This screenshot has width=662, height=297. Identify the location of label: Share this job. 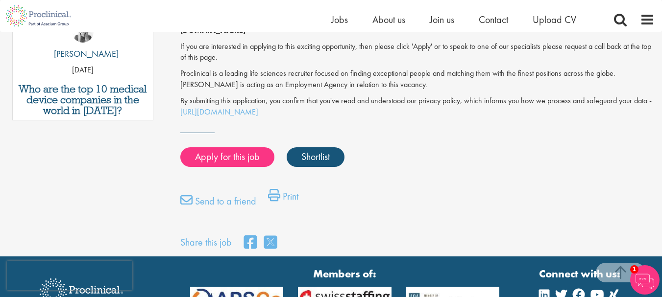
(206, 242).